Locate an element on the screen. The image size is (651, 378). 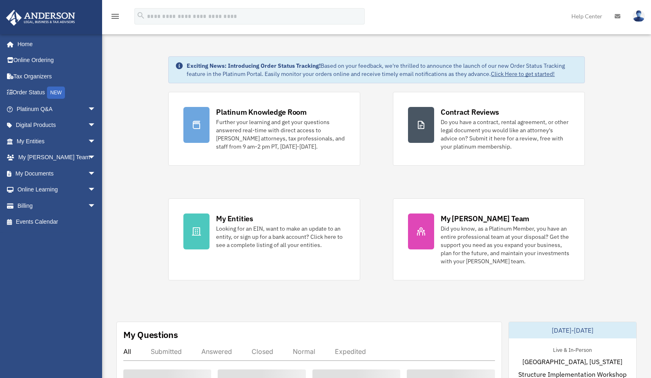
a: My Documentsarrow_drop_down is located at coordinates (57, 174).